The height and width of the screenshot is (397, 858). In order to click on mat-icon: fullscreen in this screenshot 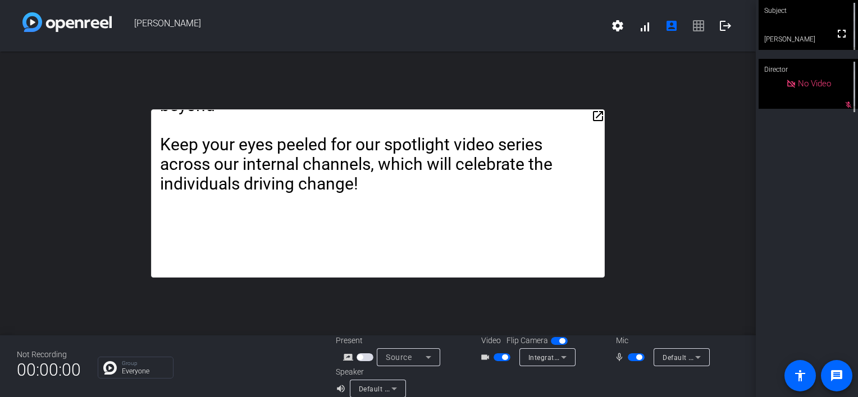, I will do `click(841, 34)`.